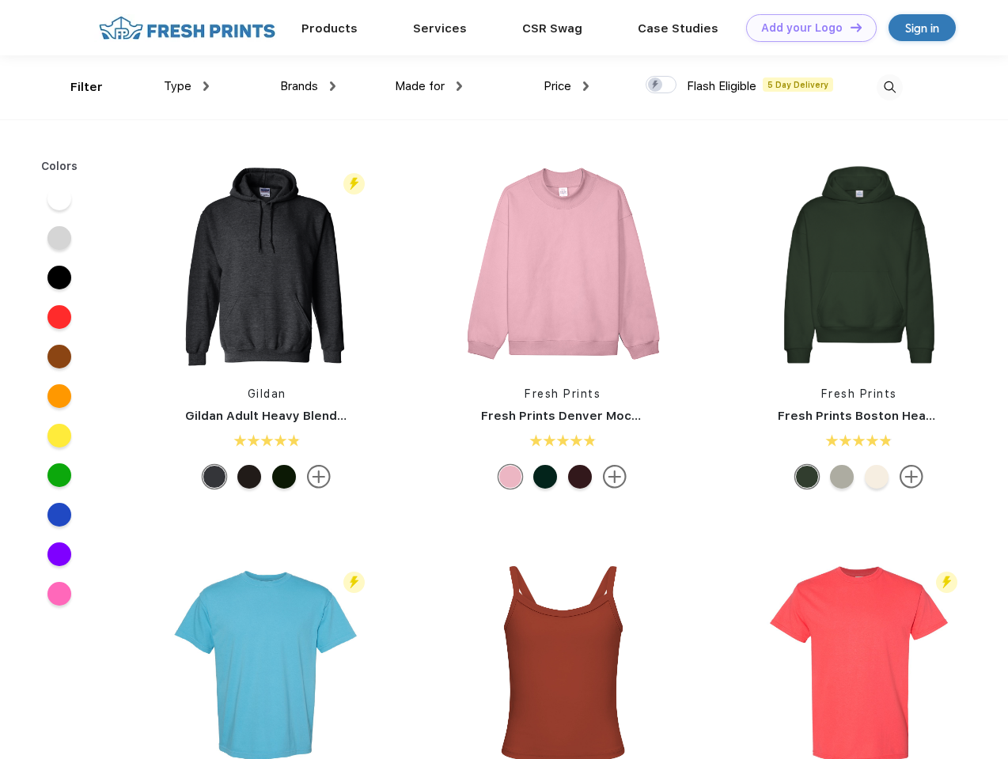 This screenshot has width=1008, height=759. Describe the element at coordinates (187, 28) in the screenshot. I see `img: fo%20logo%202.webp` at that location.